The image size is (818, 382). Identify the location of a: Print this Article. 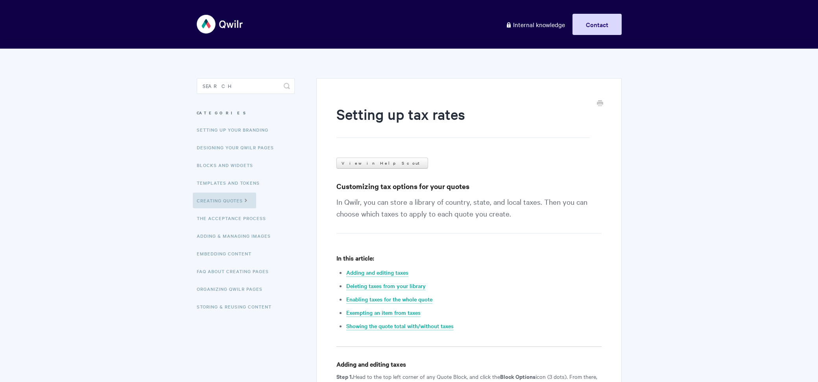
(600, 104).